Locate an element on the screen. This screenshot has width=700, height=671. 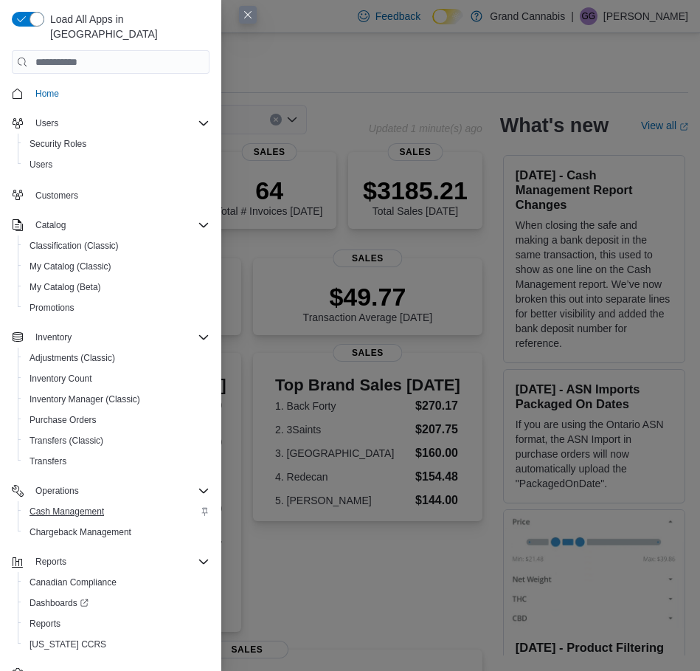
button: Close this dialog is located at coordinates (248, 15).